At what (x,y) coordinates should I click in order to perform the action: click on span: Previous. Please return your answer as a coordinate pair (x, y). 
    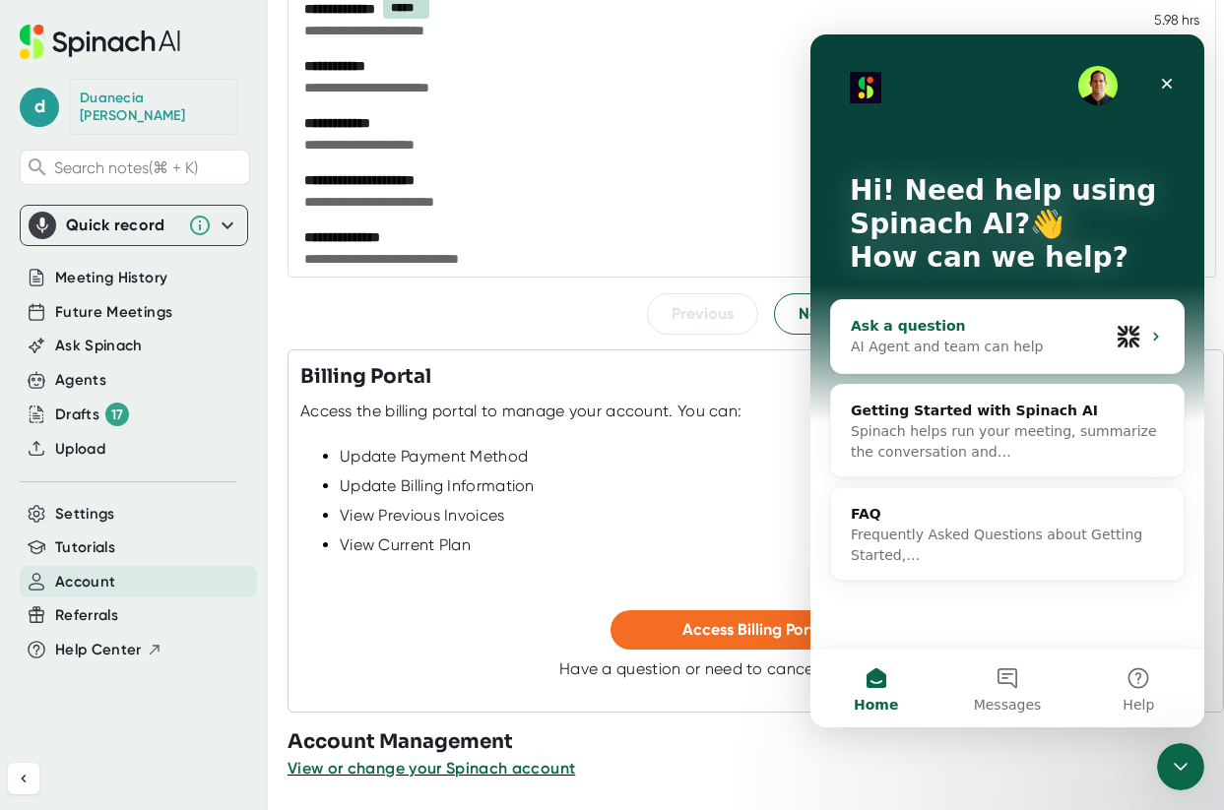
    Looking at the image, I should click on (702, 314).